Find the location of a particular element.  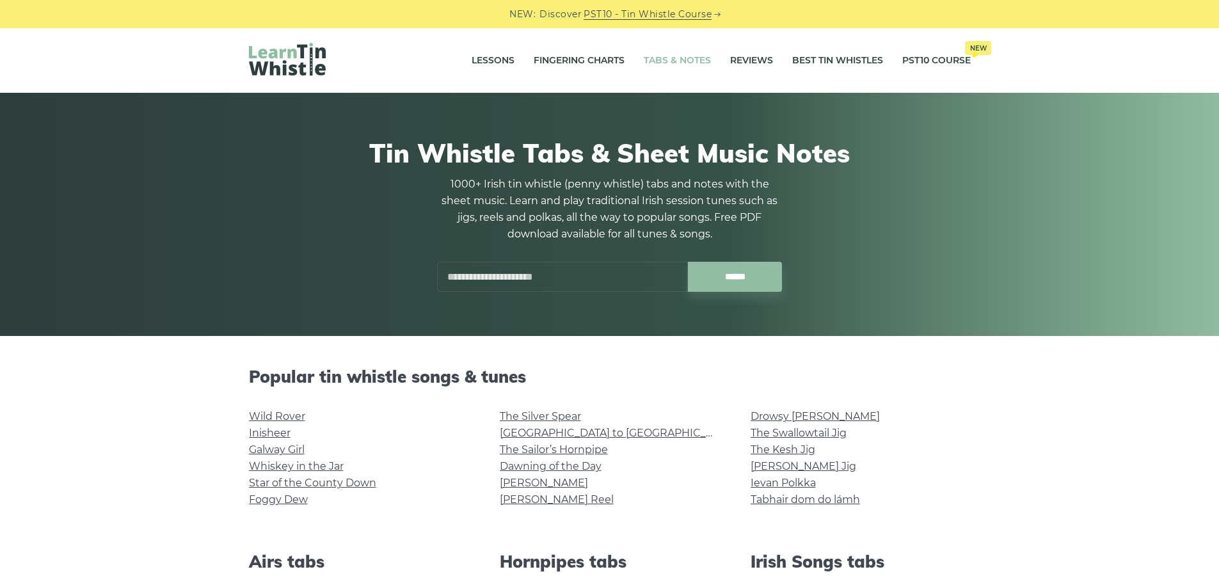

h2: Popular tin whistle songs & tunes is located at coordinates (610, 376).